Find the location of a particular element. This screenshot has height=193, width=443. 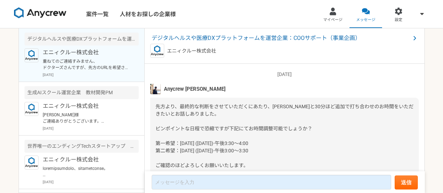

img: tomoya_yamashita.jpeg is located at coordinates (155, 89).